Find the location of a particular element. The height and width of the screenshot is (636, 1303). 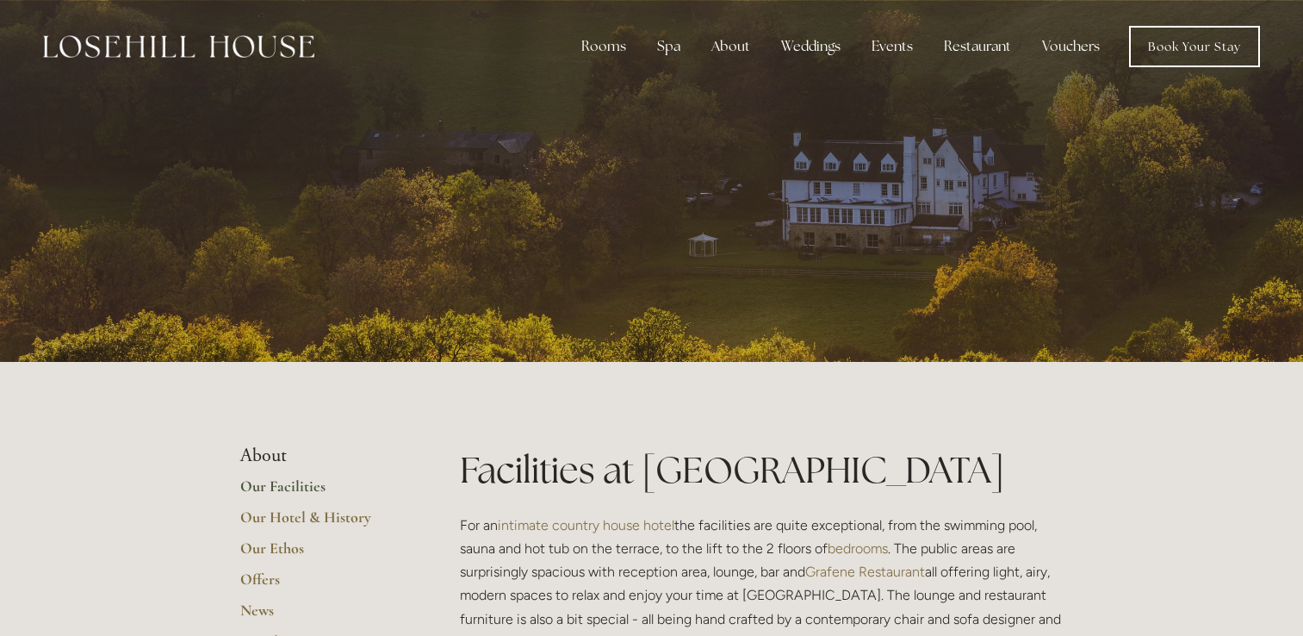

div: Spa is located at coordinates (669, 47).